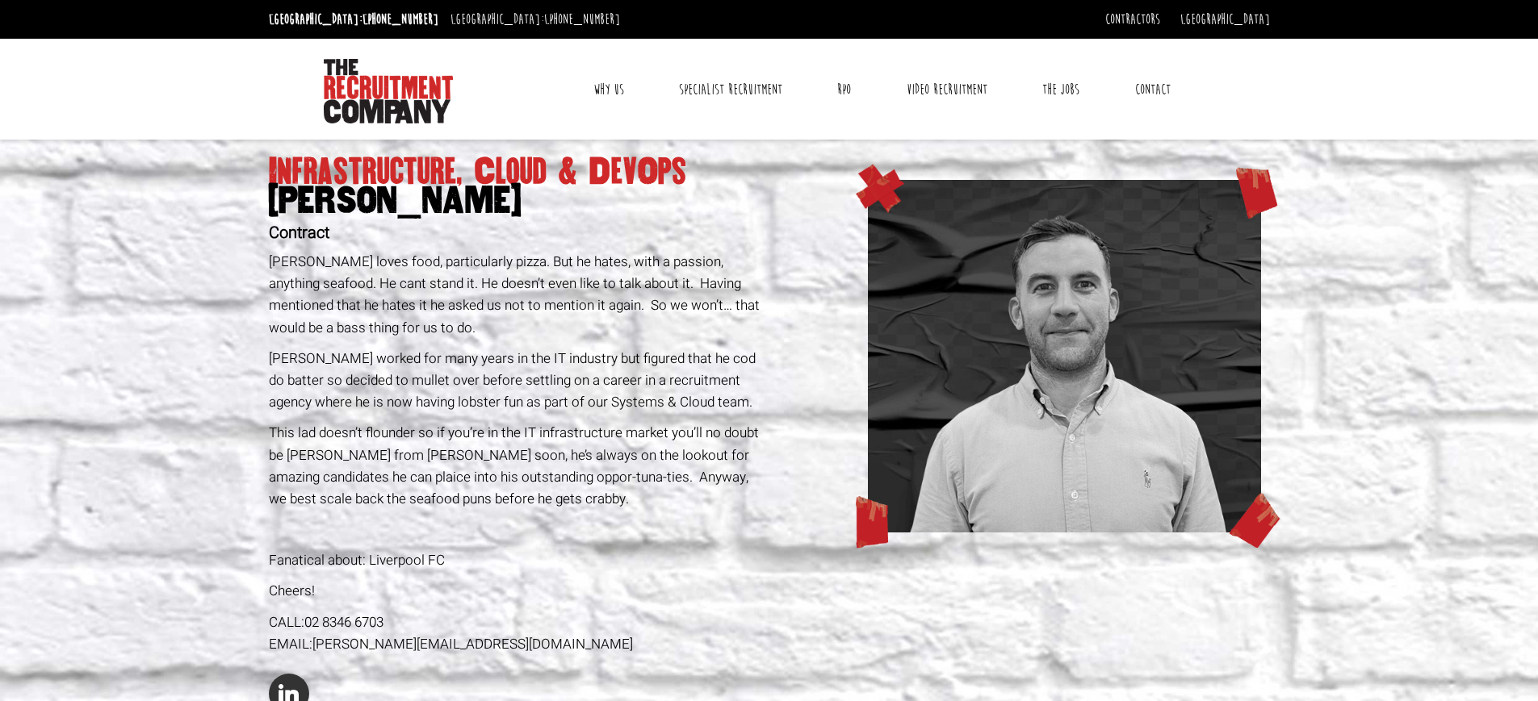  I want to click on img: web_adam.png, so click(1065, 356).